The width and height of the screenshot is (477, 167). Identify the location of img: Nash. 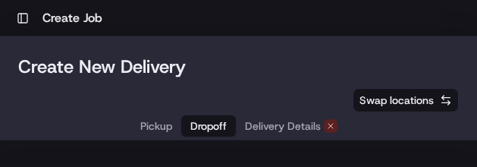
(30, 30).